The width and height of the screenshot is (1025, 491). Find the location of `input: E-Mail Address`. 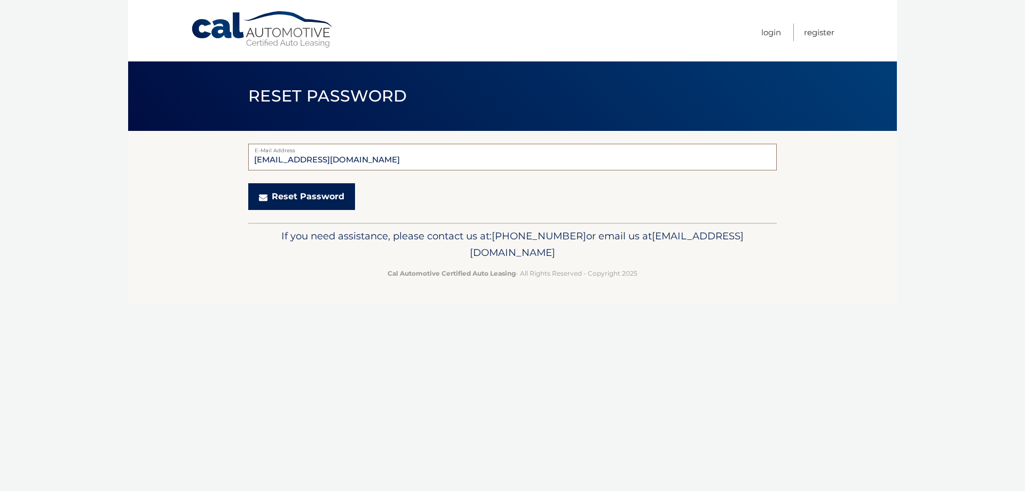

input: E-Mail Address is located at coordinates (512, 157).